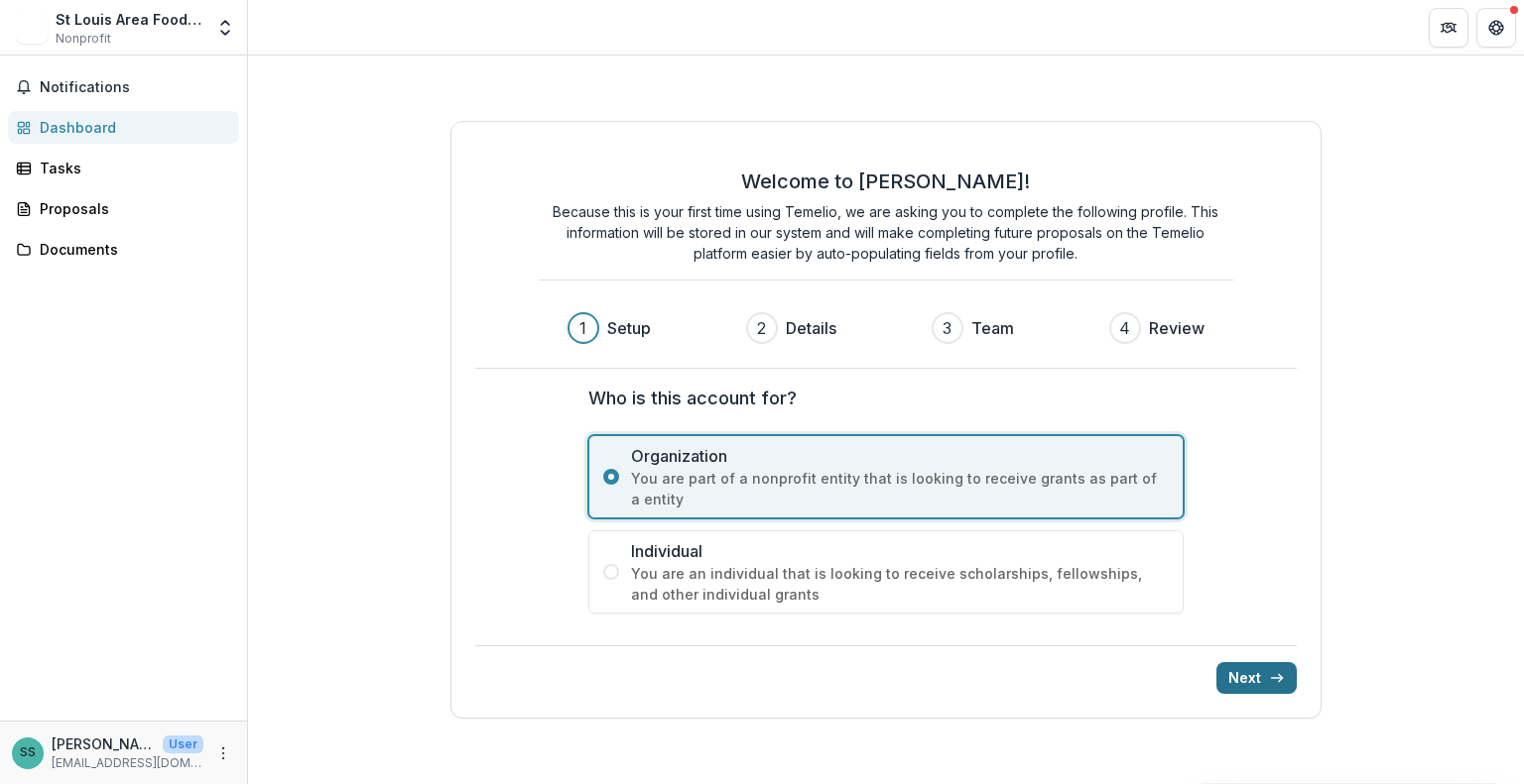 This screenshot has width=1524, height=784. I want to click on img: St Louis Area Food Bank Inc, so click(32, 28).